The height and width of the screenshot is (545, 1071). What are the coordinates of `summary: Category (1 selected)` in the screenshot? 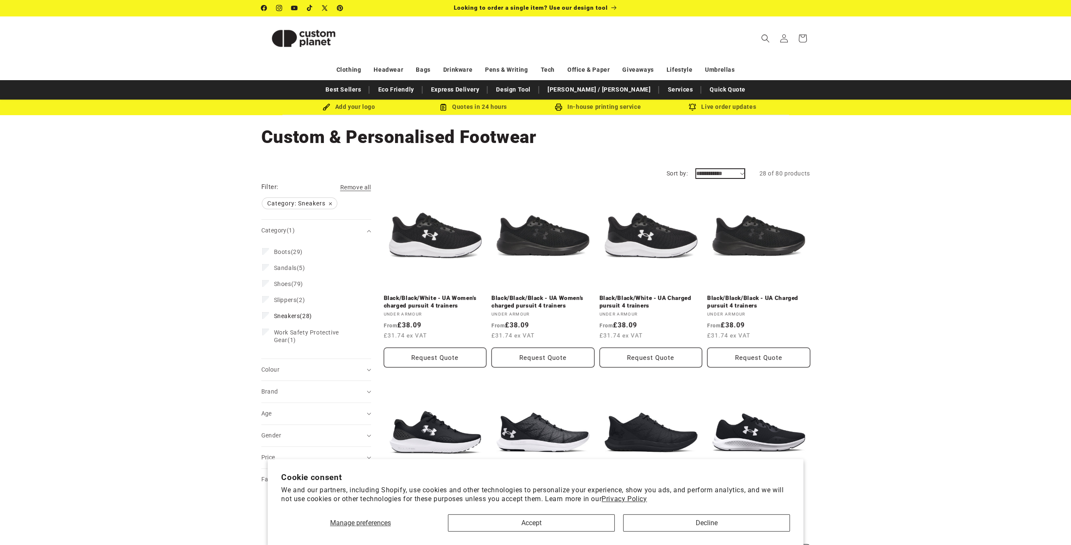 It's located at (316, 230).